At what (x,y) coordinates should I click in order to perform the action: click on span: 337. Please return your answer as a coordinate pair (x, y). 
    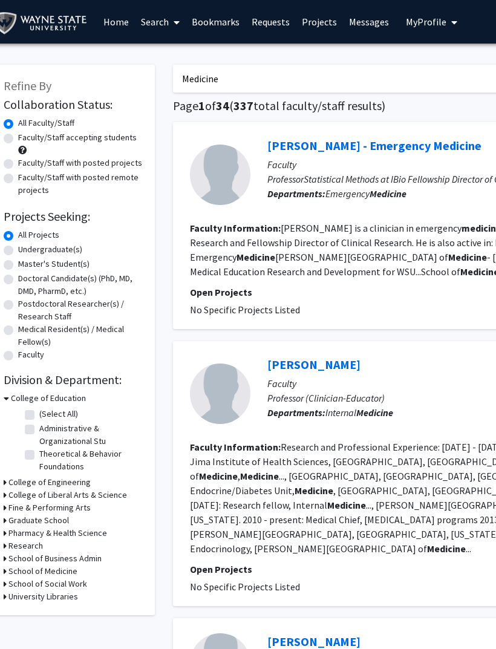
    Looking at the image, I should click on (243, 105).